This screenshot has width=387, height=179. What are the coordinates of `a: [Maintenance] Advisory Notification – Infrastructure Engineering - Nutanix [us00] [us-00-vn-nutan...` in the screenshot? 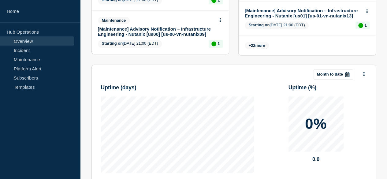 It's located at (156, 31).